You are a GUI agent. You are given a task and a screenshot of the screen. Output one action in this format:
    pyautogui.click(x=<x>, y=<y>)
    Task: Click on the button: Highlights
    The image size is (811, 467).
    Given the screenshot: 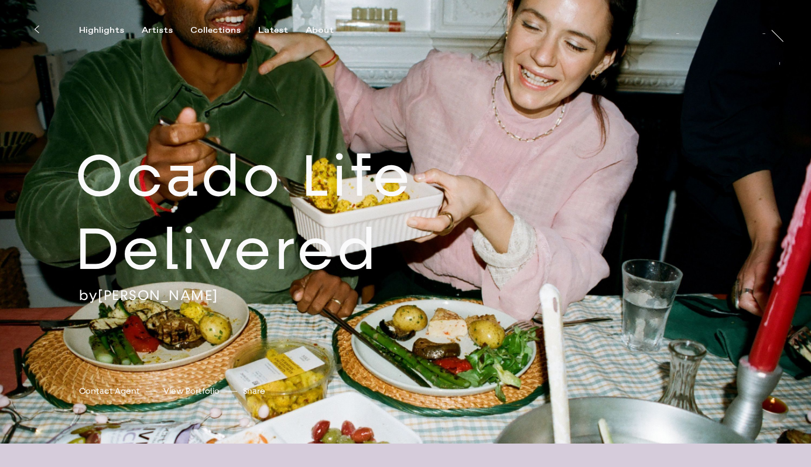 What is the action you would take?
    pyautogui.click(x=110, y=30)
    